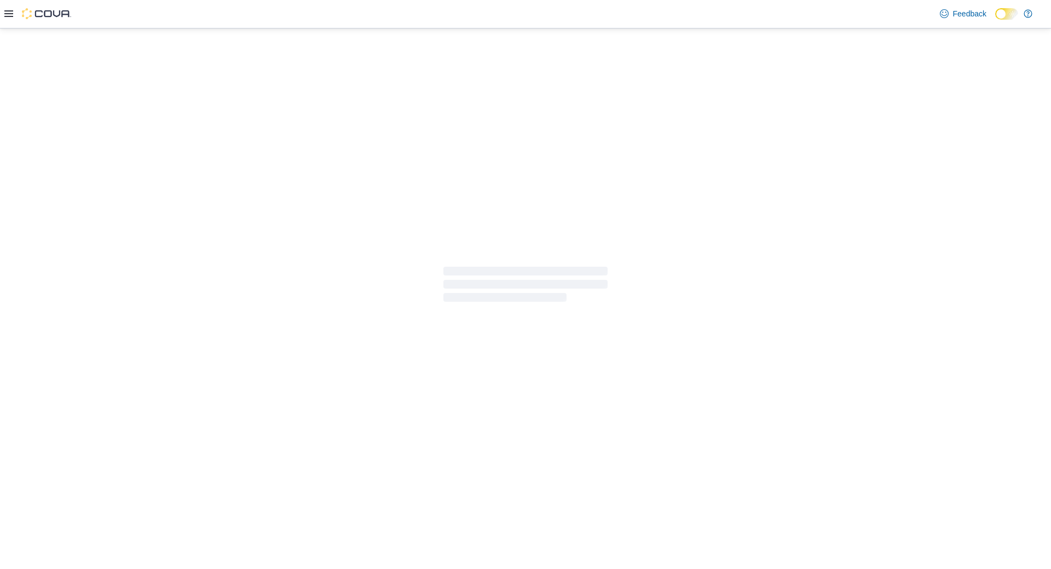 This screenshot has height=569, width=1051. What do you see at coordinates (1006, 14) in the screenshot?
I see `input: Dark Mode` at bounding box center [1006, 14].